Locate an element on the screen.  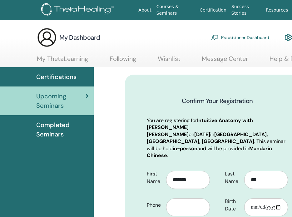
h3: Confirm Your Registration is located at coordinates (217, 101).